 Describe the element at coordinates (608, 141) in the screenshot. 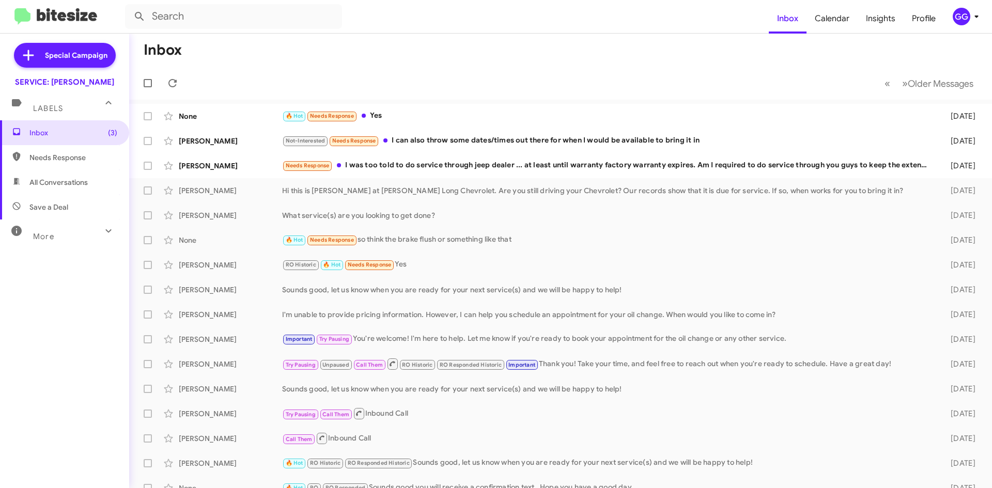

I see `div: I can also throw some dates/times out there for when I would be available to bring it in` at that location.